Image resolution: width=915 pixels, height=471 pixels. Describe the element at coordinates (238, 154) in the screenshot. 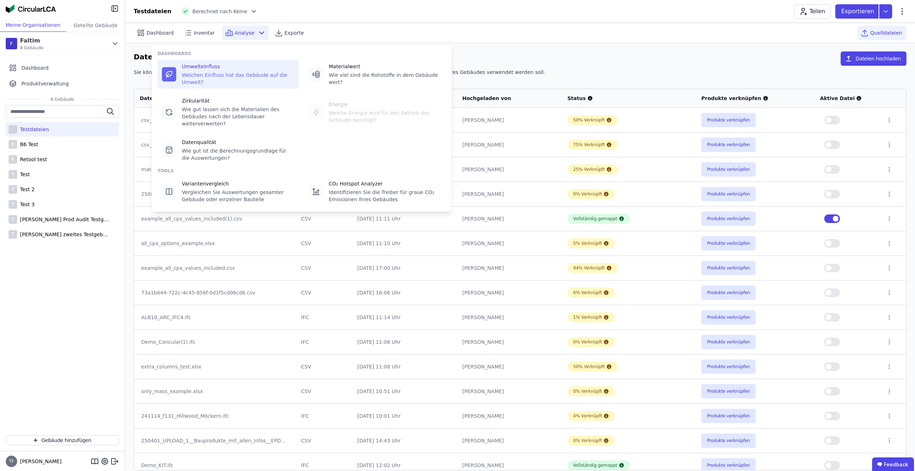

I see `div: Wie gut ist die Berechnungsgrundlage für die Auswertungen?` at that location.